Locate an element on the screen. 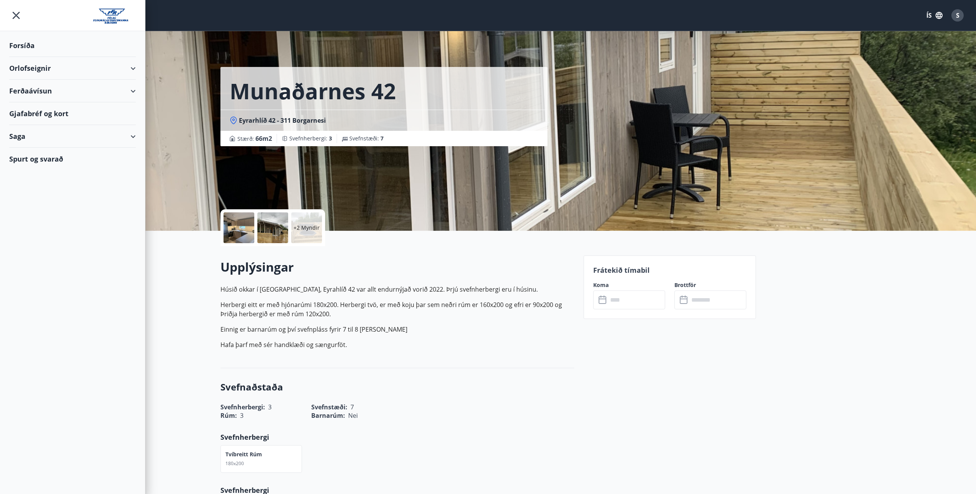  span: 180x200 is located at coordinates (235, 463).